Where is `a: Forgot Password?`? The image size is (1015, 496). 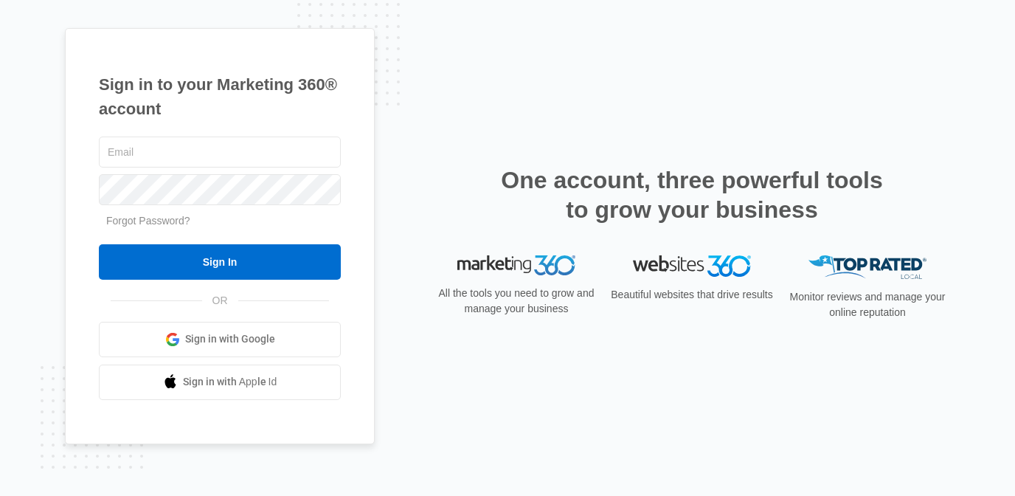
a: Forgot Password? is located at coordinates (148, 221).